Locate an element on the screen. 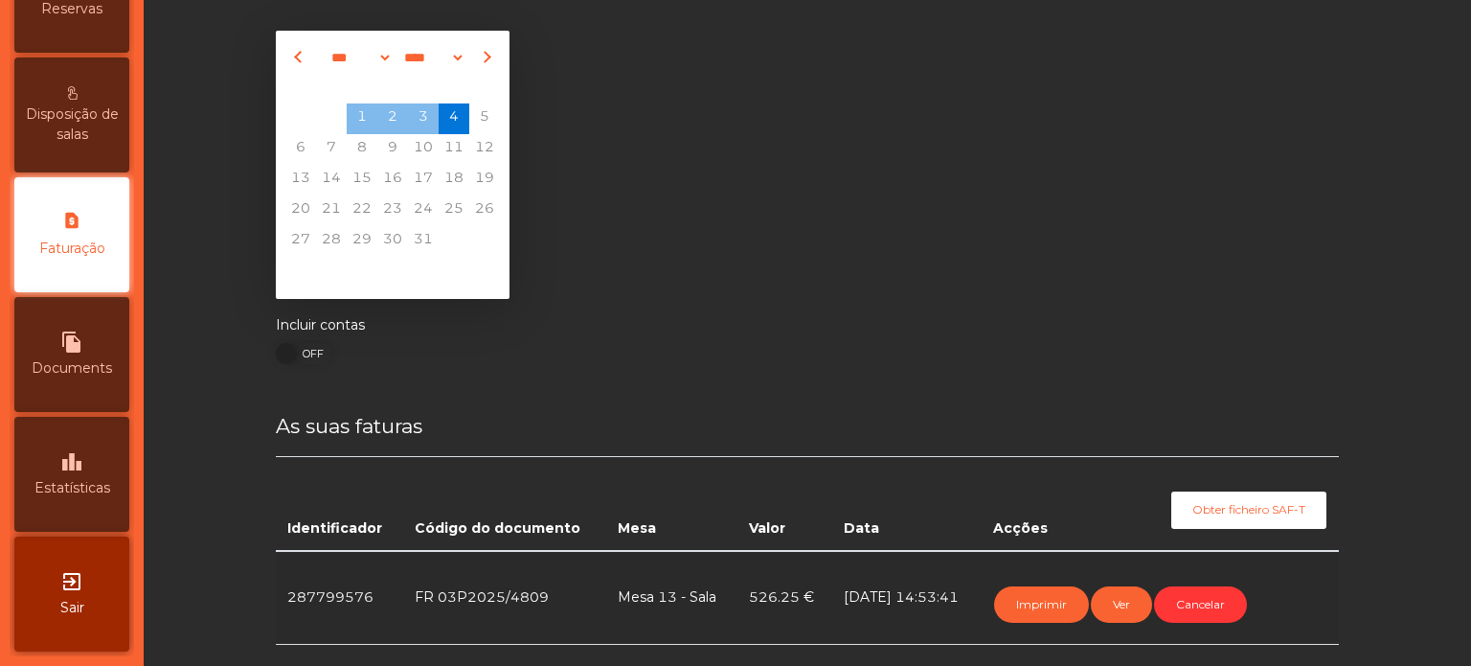  button: Ver is located at coordinates (1121, 604).